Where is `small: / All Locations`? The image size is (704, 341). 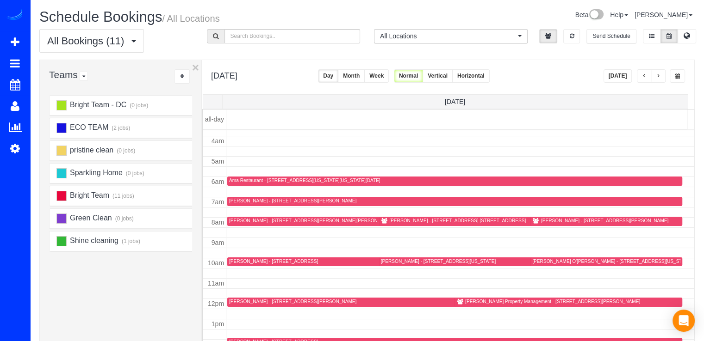
small: / All Locations is located at coordinates (191, 19).